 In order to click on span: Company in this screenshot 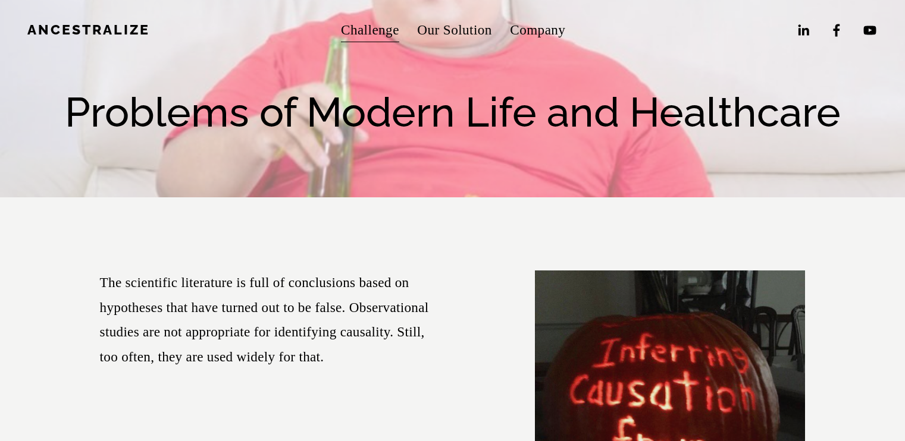, I will do `click(537, 30)`.